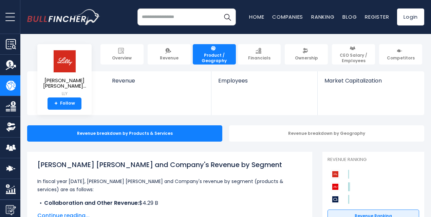 Image resolution: width=431 pixels, height=217 pixels. What do you see at coordinates (335, 199) in the screenshot?
I see `img: AbbVie competitors logo` at bounding box center [335, 199].